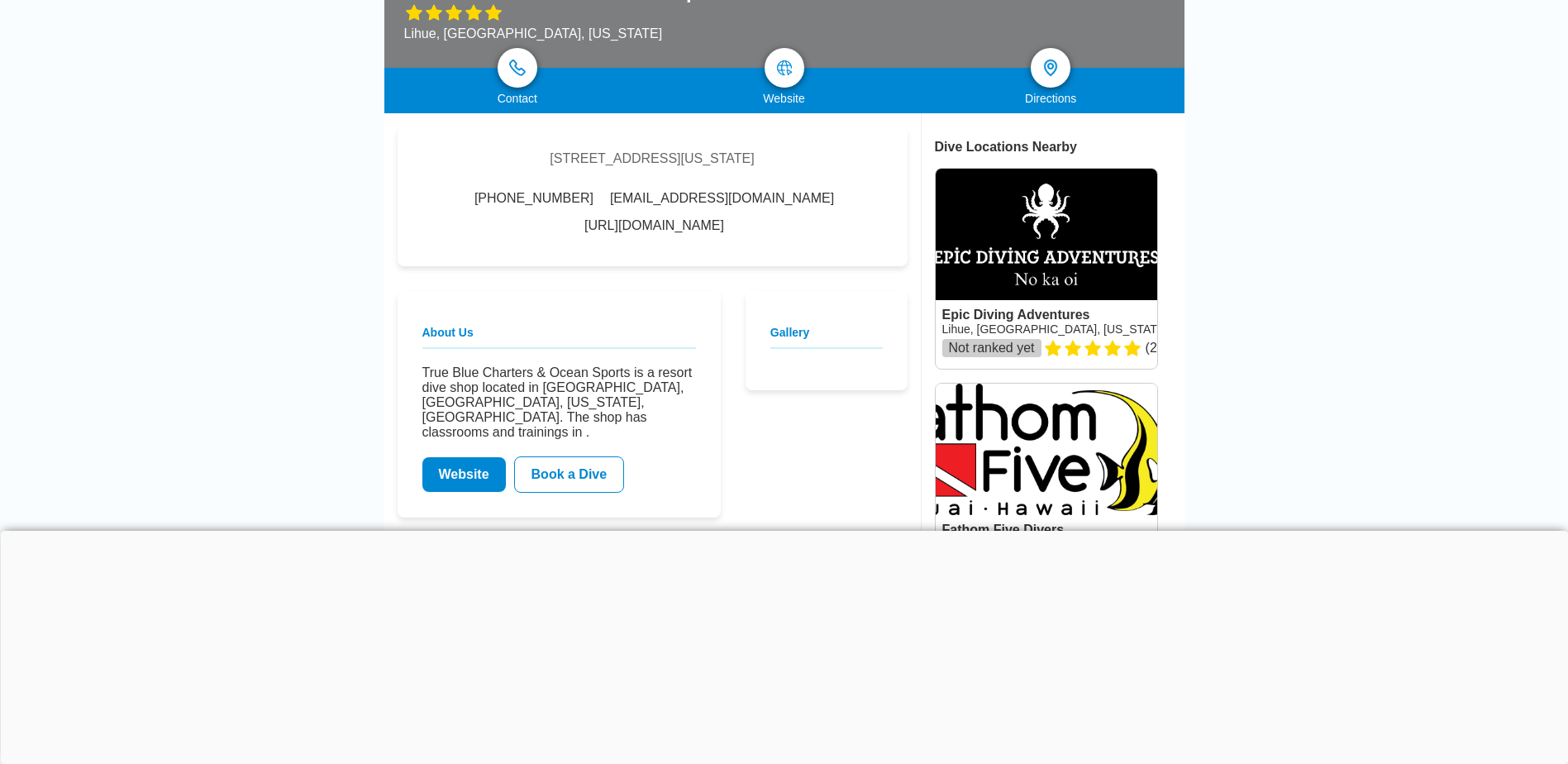  Describe the element at coordinates (784, 68) in the screenshot. I see `a: map` at that location.